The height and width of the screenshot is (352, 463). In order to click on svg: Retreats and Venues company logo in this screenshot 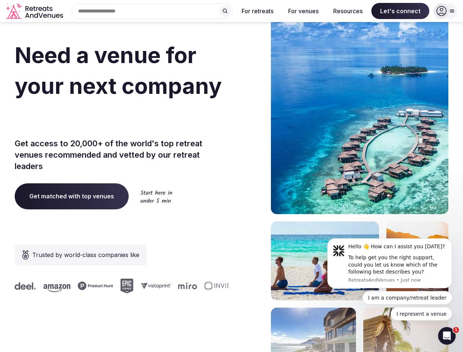, I will do `click(35, 11)`.